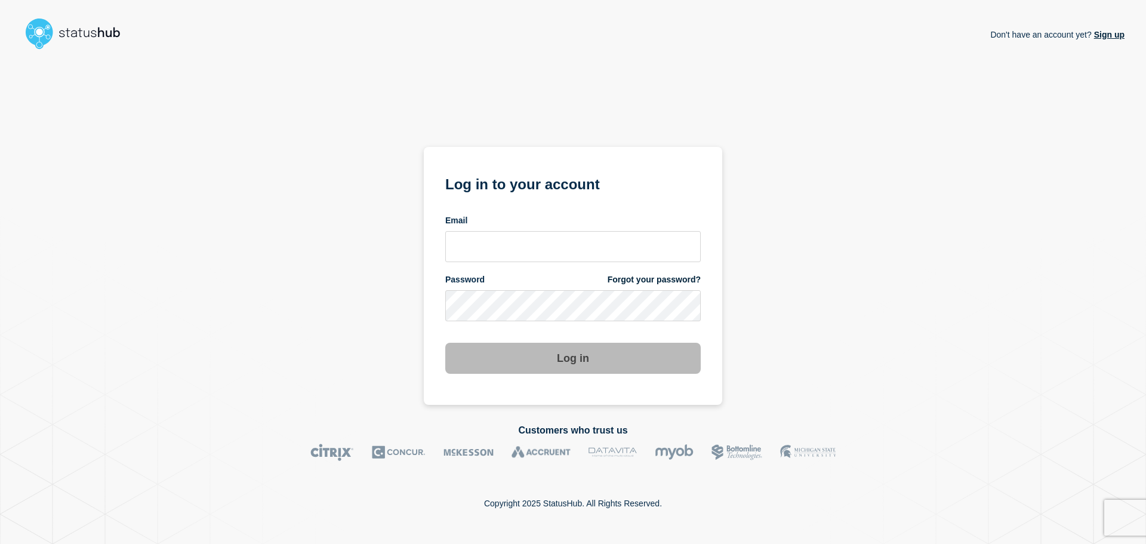  Describe the element at coordinates (573, 247) in the screenshot. I see `input: email input` at that location.